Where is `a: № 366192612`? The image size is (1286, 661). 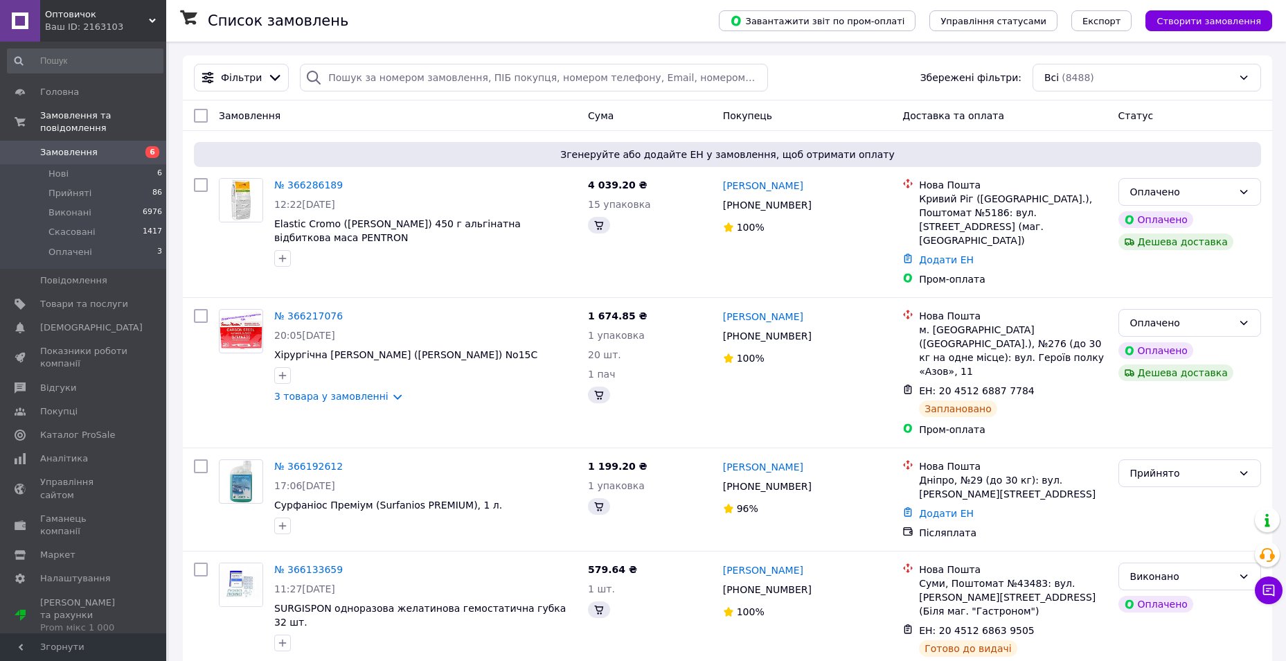
a: № 366192612 is located at coordinates (308, 466).